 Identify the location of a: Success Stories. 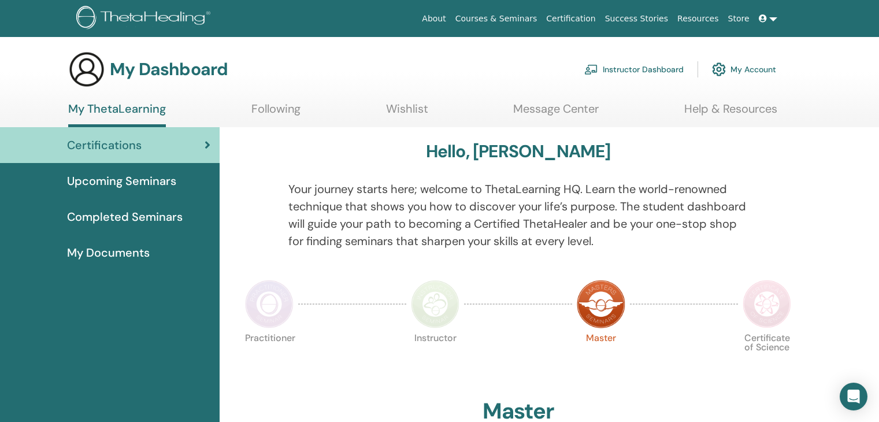
(636, 18).